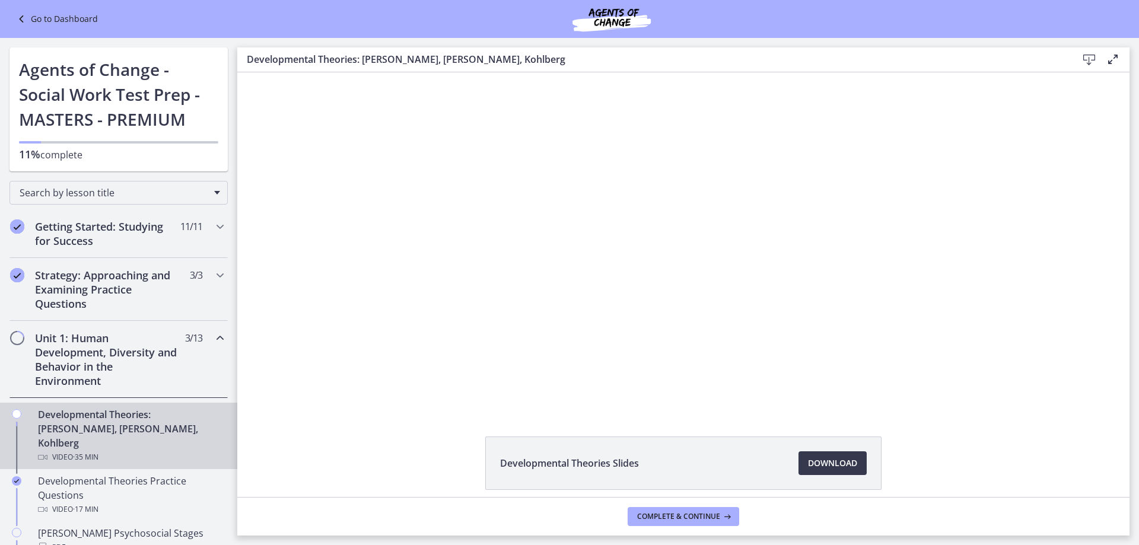 Image resolution: width=1139 pixels, height=545 pixels. Describe the element at coordinates (130, 495) in the screenshot. I see `div: Developmental Theories Practice Questions` at that location.